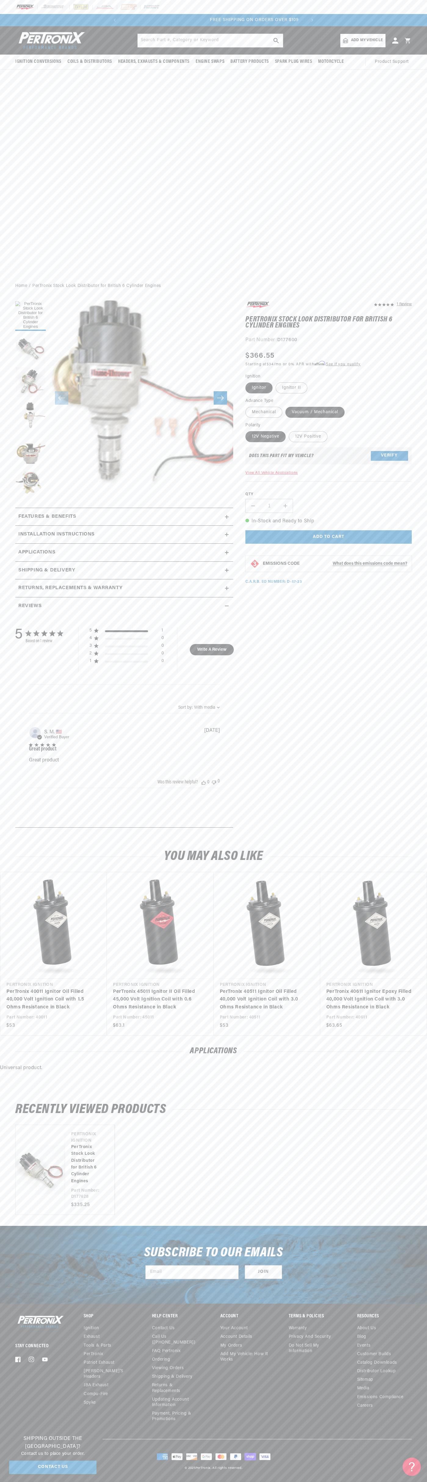 The image size is (427, 1482). Describe the element at coordinates (331, 62) in the screenshot. I see `summary: Motorcycle` at that location.